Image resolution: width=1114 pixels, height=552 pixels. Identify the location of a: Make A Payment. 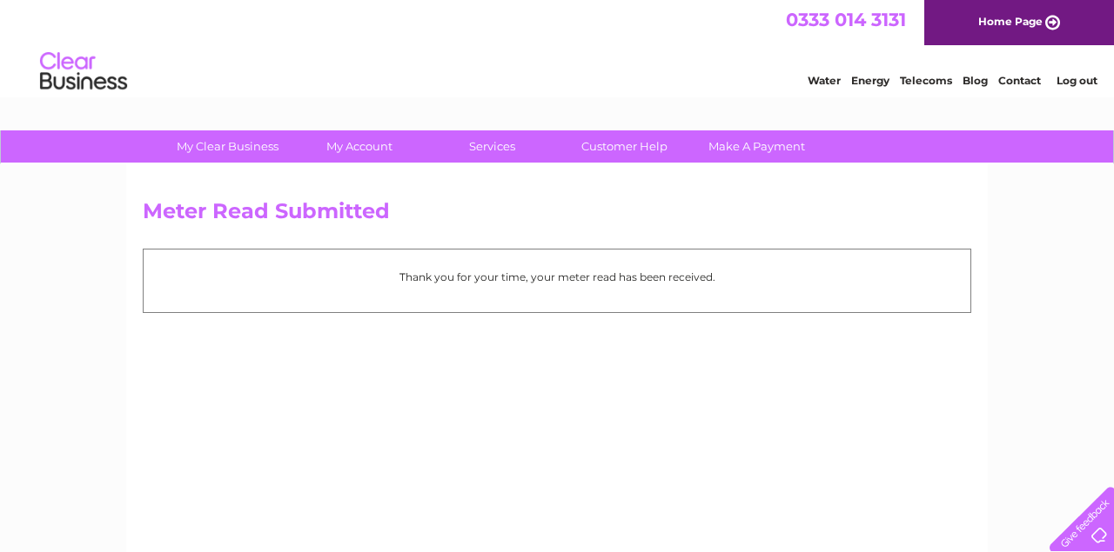
(756, 146).